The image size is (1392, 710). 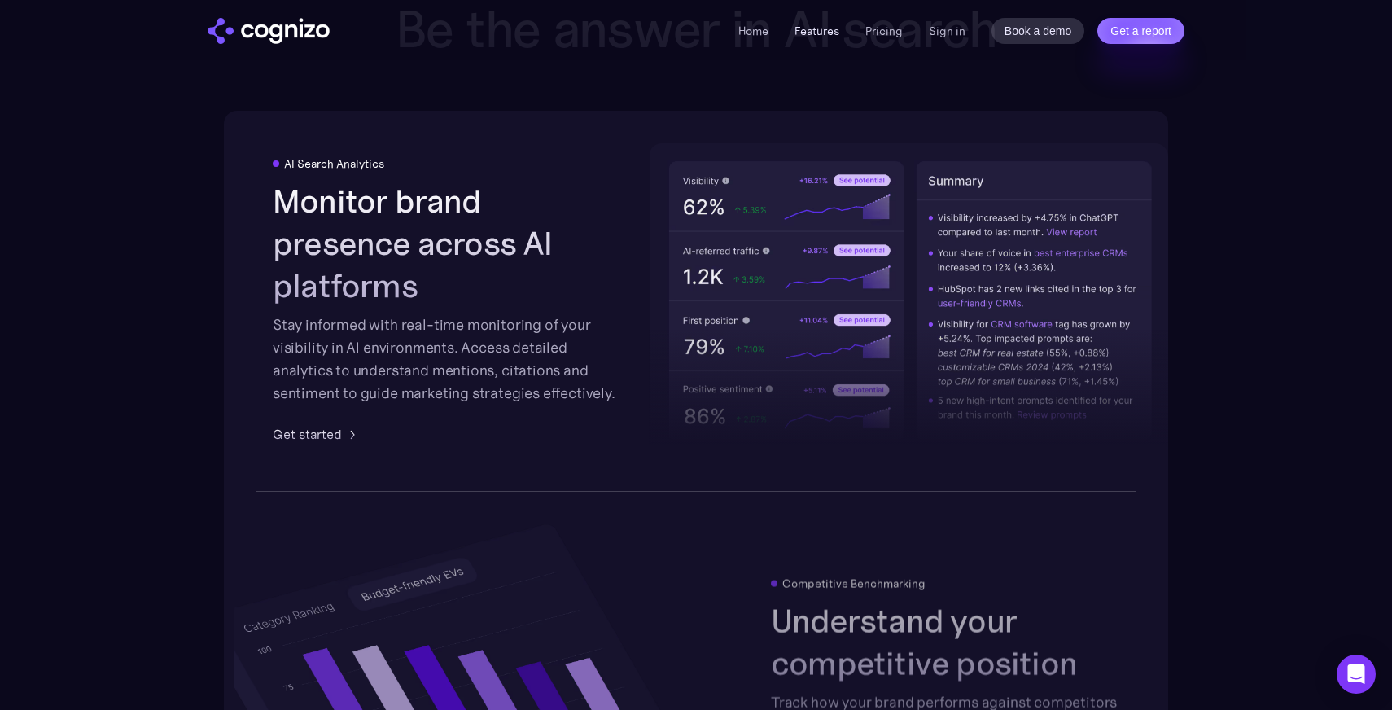 What do you see at coordinates (1038, 31) in the screenshot?
I see `a: Book a demo` at bounding box center [1038, 31].